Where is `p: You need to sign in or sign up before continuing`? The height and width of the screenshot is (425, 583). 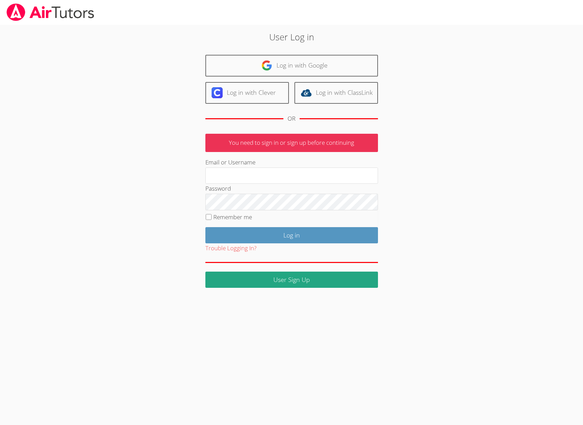
p: You need to sign in or sign up before continuing is located at coordinates (292, 143).